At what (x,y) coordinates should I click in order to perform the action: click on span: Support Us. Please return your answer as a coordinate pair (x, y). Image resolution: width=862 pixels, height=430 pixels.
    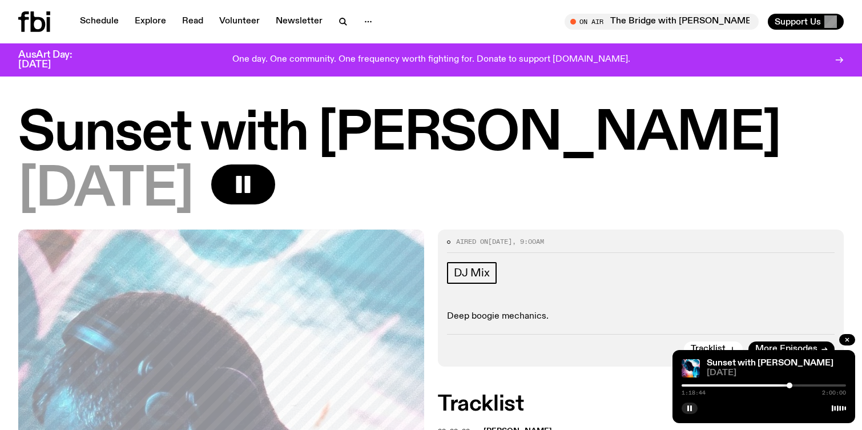
    Looking at the image, I should click on (798, 22).